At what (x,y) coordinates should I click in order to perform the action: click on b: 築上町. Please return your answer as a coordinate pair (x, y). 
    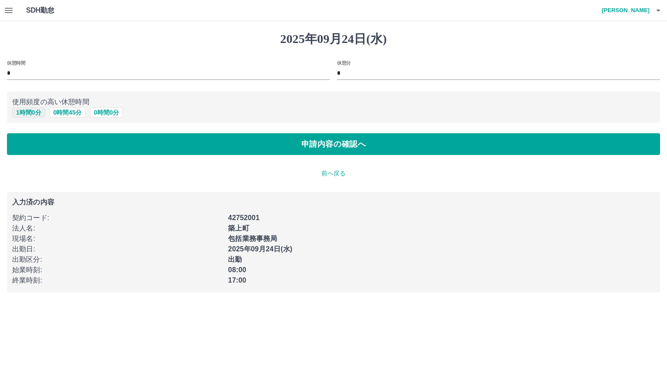
    Looking at the image, I should click on (239, 228).